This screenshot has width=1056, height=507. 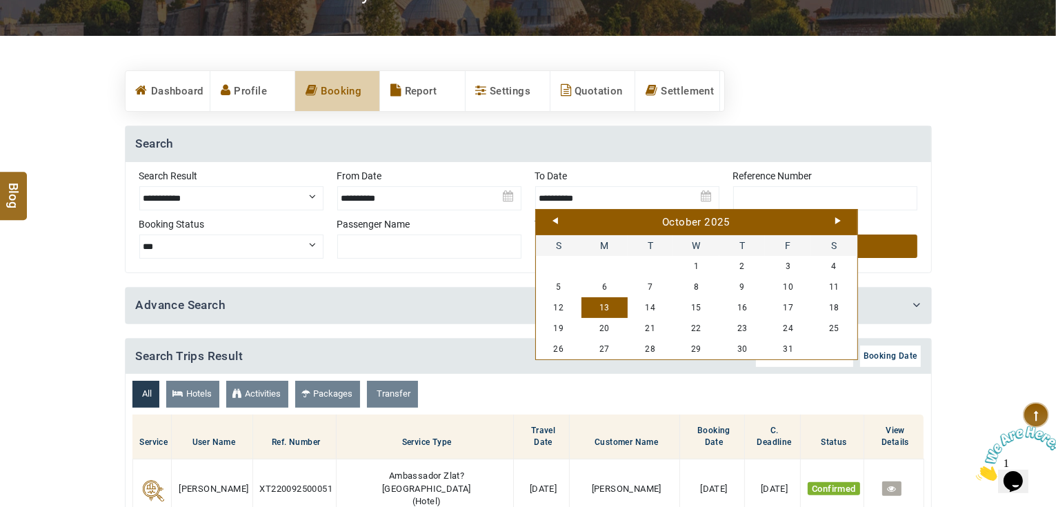 I want to click on th: Travel Date, so click(x=542, y=437).